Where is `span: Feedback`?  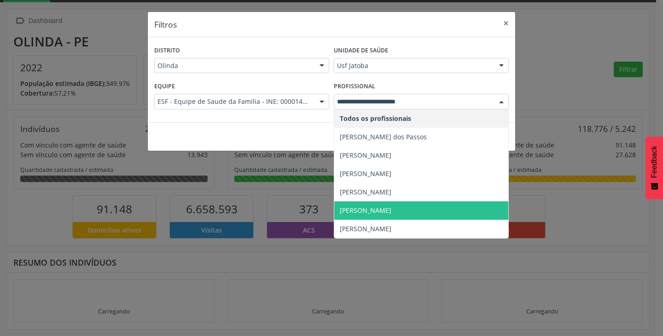 span: Feedback is located at coordinates (654, 162).